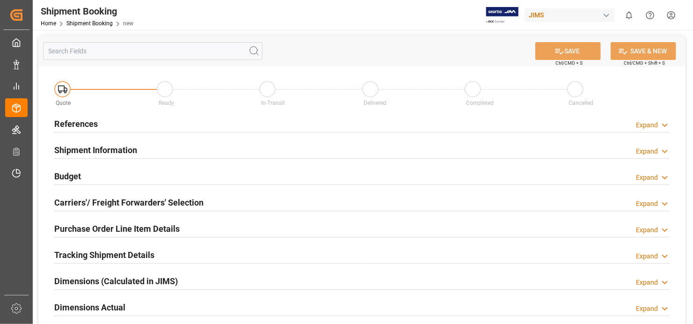 The image size is (693, 324). What do you see at coordinates (117, 228) in the screenshot?
I see `h2: Purchase Order Line Item Details` at bounding box center [117, 228].